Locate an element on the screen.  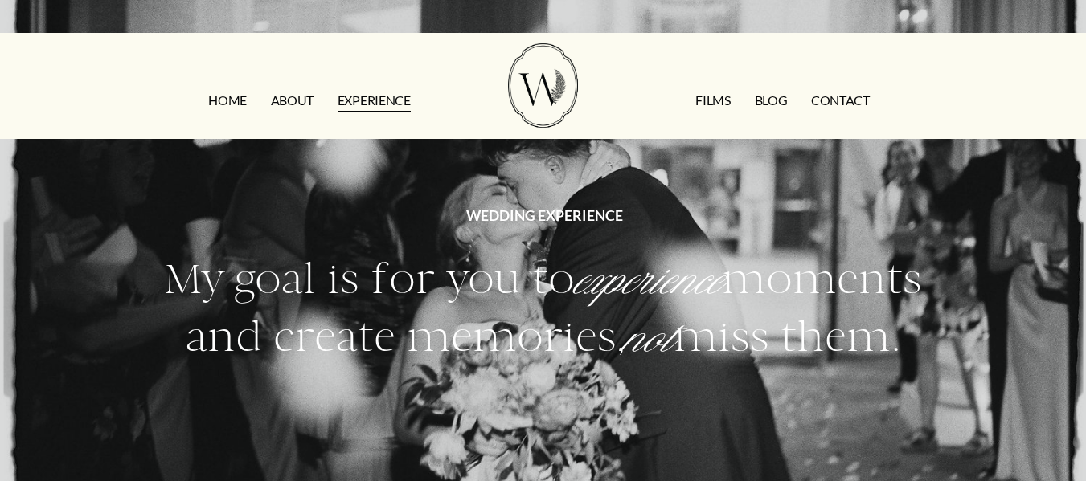
h2: My goal is for you to moments and create memories, miss them. is located at coordinates (543, 309).